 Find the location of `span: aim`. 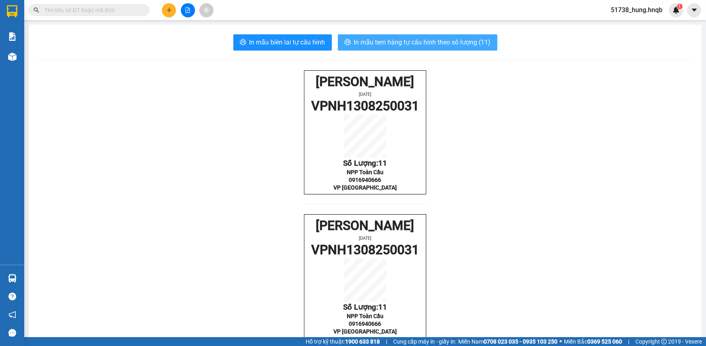

span: aim is located at coordinates (206, 10).